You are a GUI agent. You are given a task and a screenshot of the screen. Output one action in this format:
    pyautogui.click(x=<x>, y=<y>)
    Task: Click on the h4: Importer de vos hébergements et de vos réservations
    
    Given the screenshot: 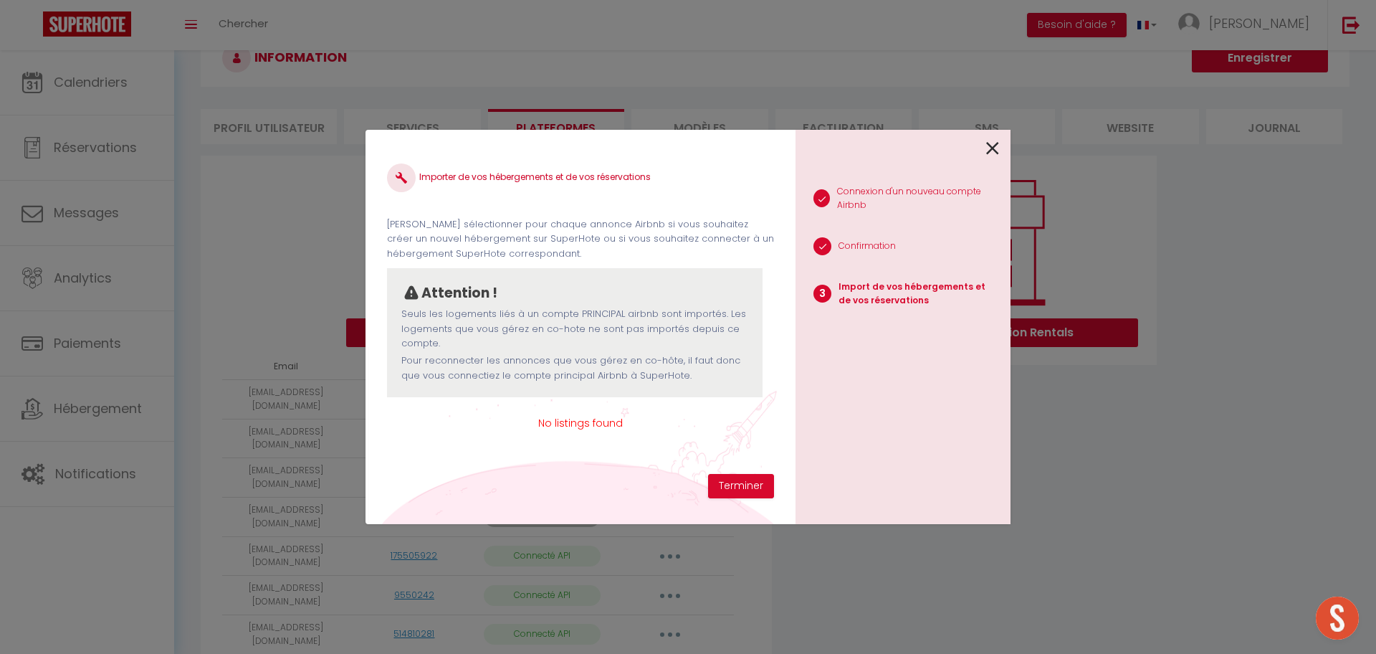 What is the action you would take?
    pyautogui.click(x=581, y=178)
    